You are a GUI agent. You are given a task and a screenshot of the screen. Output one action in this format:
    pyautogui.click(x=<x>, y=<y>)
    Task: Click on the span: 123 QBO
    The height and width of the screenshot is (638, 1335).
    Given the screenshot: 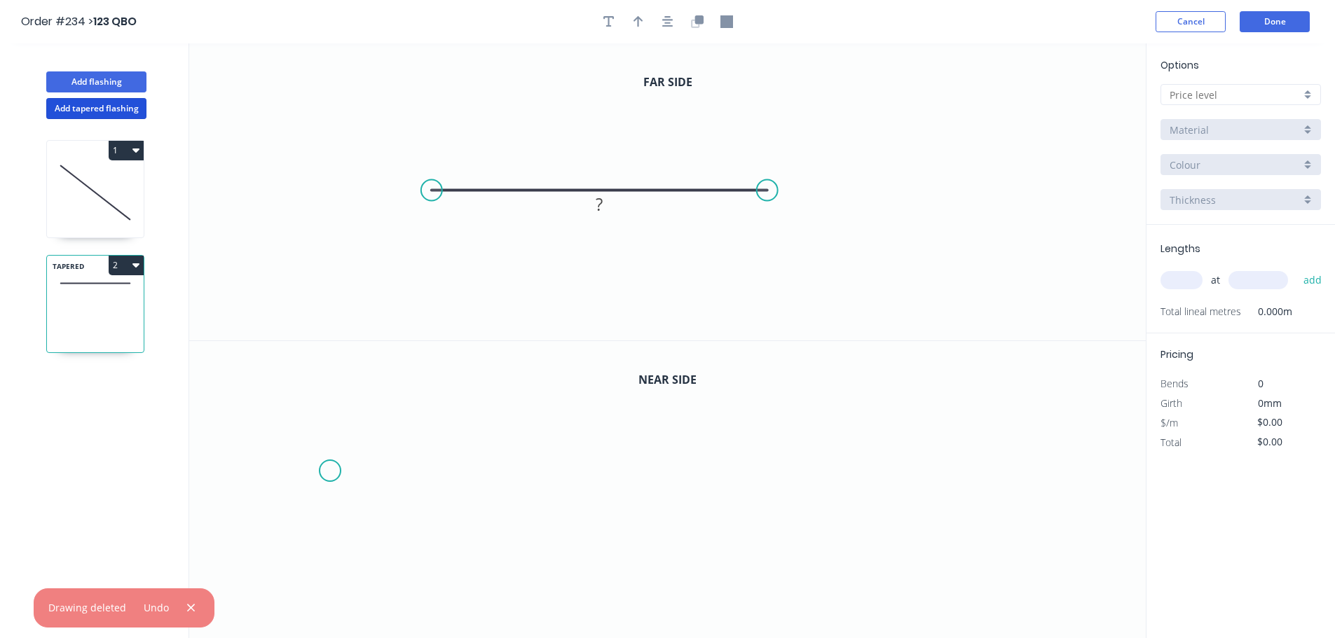 What is the action you would take?
    pyautogui.click(x=115, y=21)
    